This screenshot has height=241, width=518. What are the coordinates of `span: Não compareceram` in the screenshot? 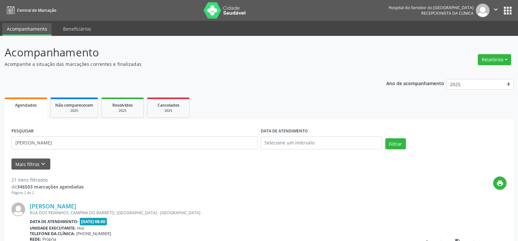 It's located at (74, 105).